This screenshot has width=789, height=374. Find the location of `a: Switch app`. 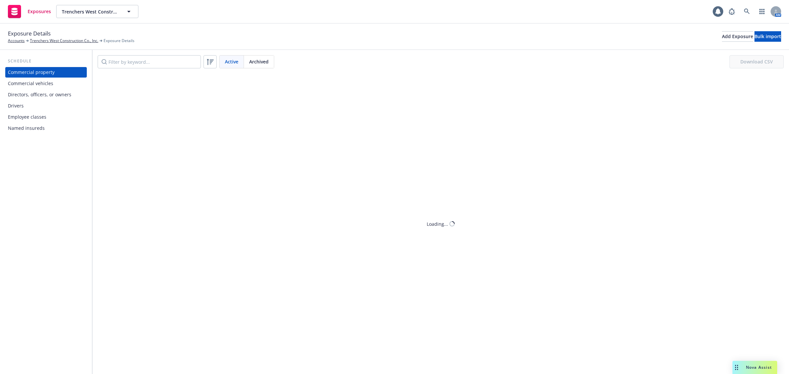

a: Switch app is located at coordinates (762, 12).